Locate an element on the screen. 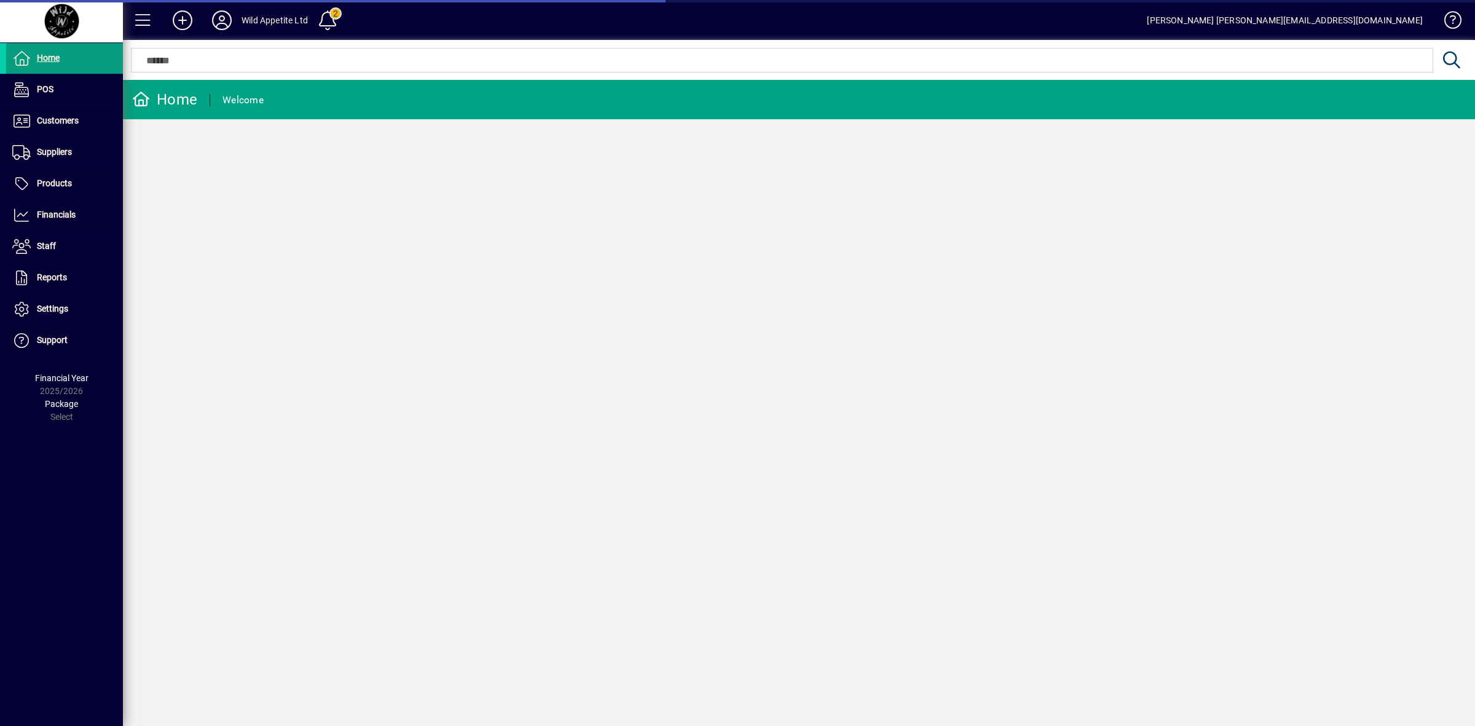 The height and width of the screenshot is (726, 1475). span: Package is located at coordinates (61, 404).